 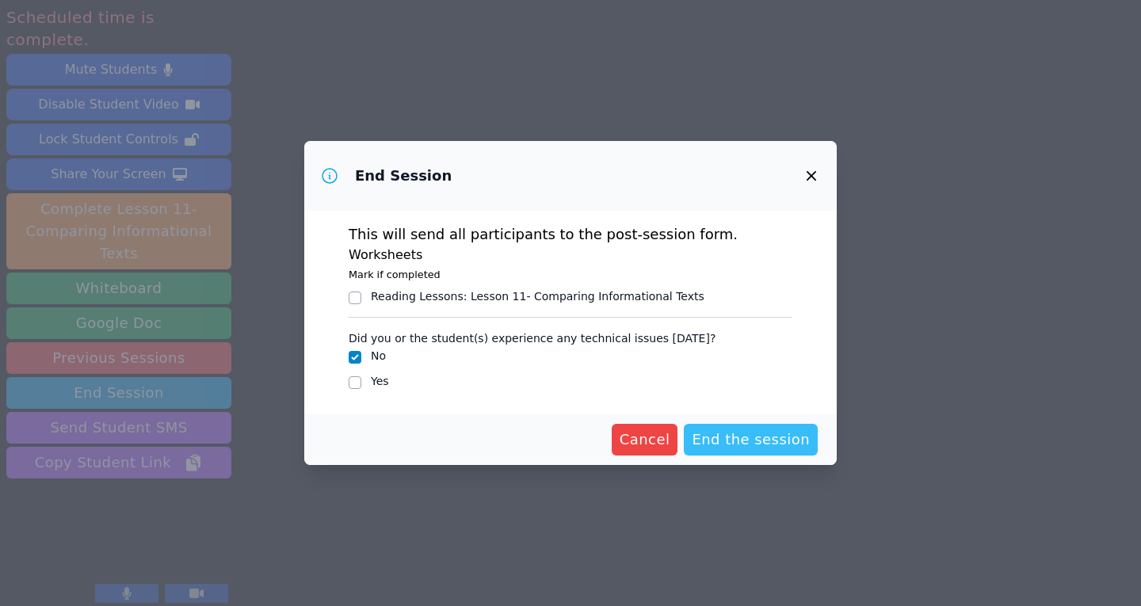 What do you see at coordinates (537, 296) in the screenshot?
I see `div: Reading Lessons : Lesson 11- Comparing Informational Texts` at bounding box center [537, 296].